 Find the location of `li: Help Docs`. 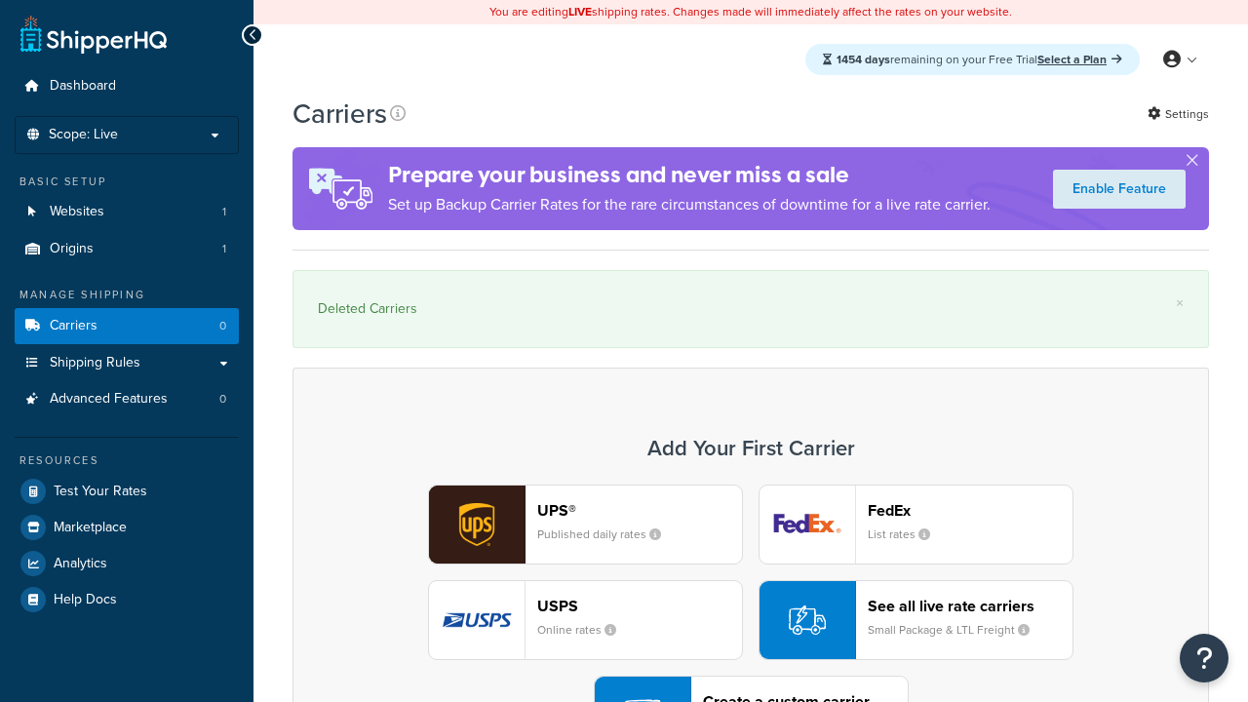

li: Help Docs is located at coordinates (127, 600).